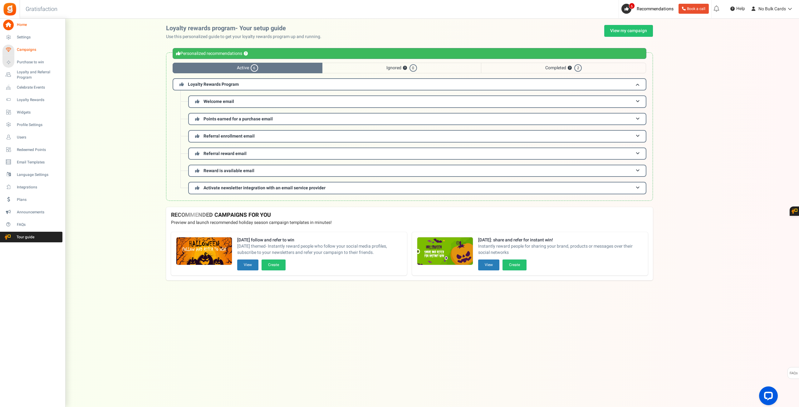 The height and width of the screenshot is (407, 799). Describe the element at coordinates (39, 212) in the screenshot. I see `span: Announcements` at that location.